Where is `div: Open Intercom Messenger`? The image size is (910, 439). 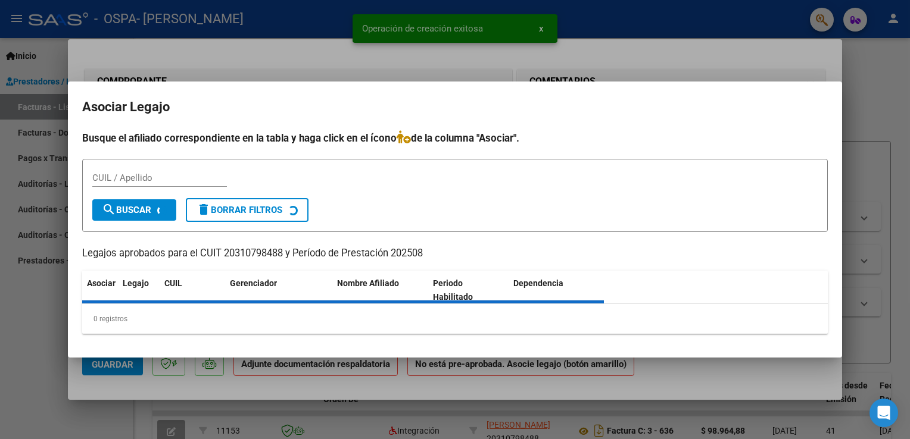
div: Open Intercom Messenger is located at coordinates (884, 413).